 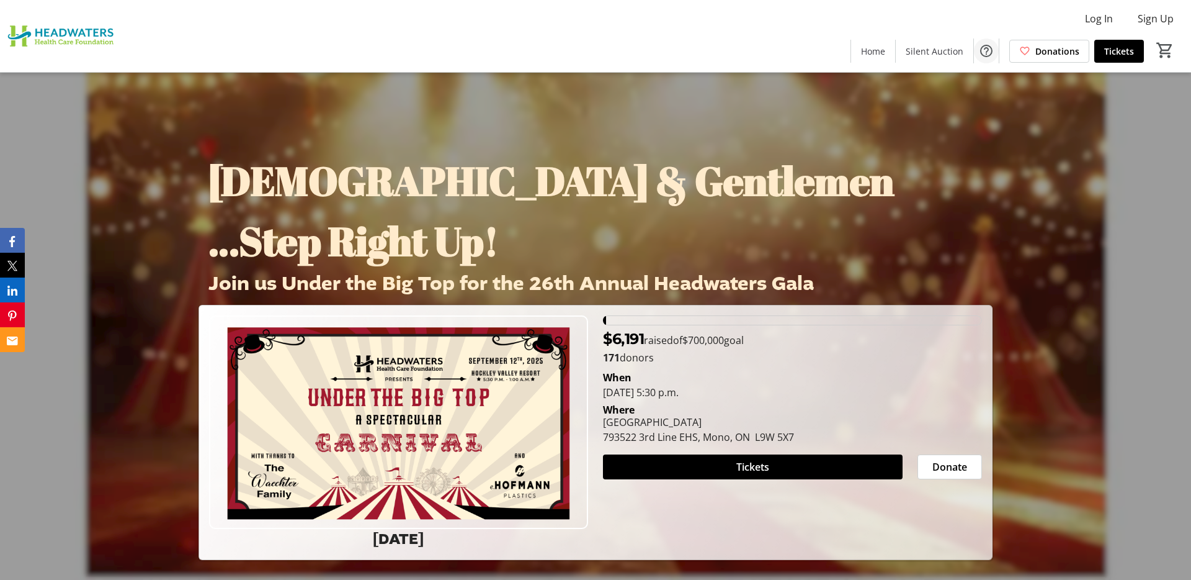 What do you see at coordinates (1099, 19) in the screenshot?
I see `span: Log In` at bounding box center [1099, 19].